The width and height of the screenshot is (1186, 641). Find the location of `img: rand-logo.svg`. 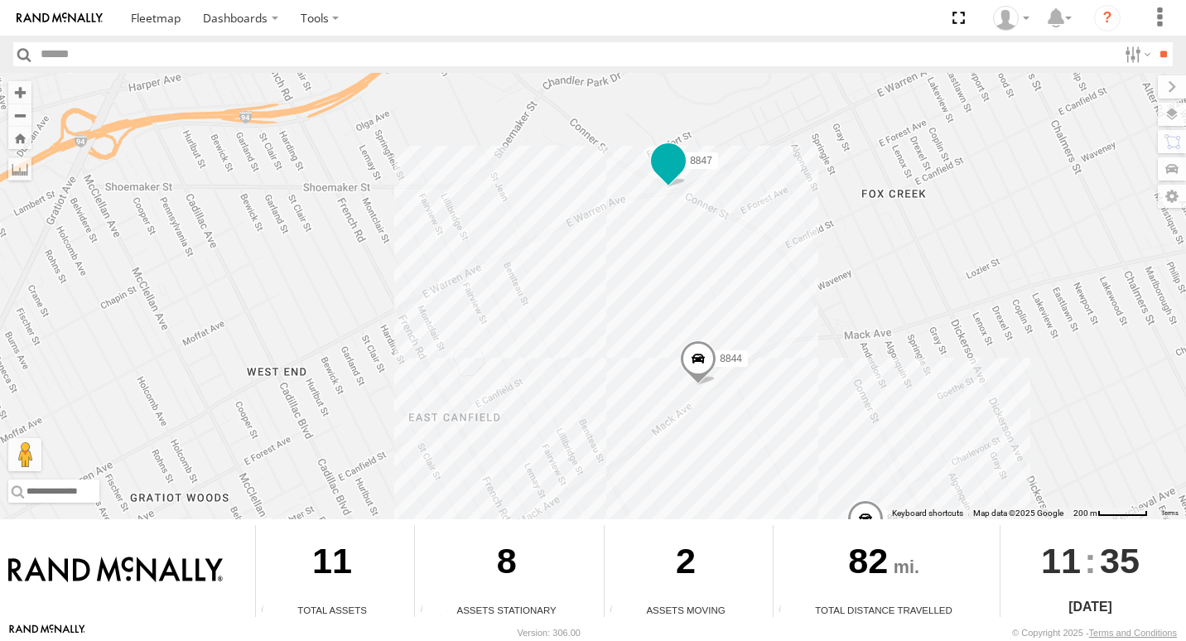

img: rand-logo.svg is located at coordinates (60, 18).